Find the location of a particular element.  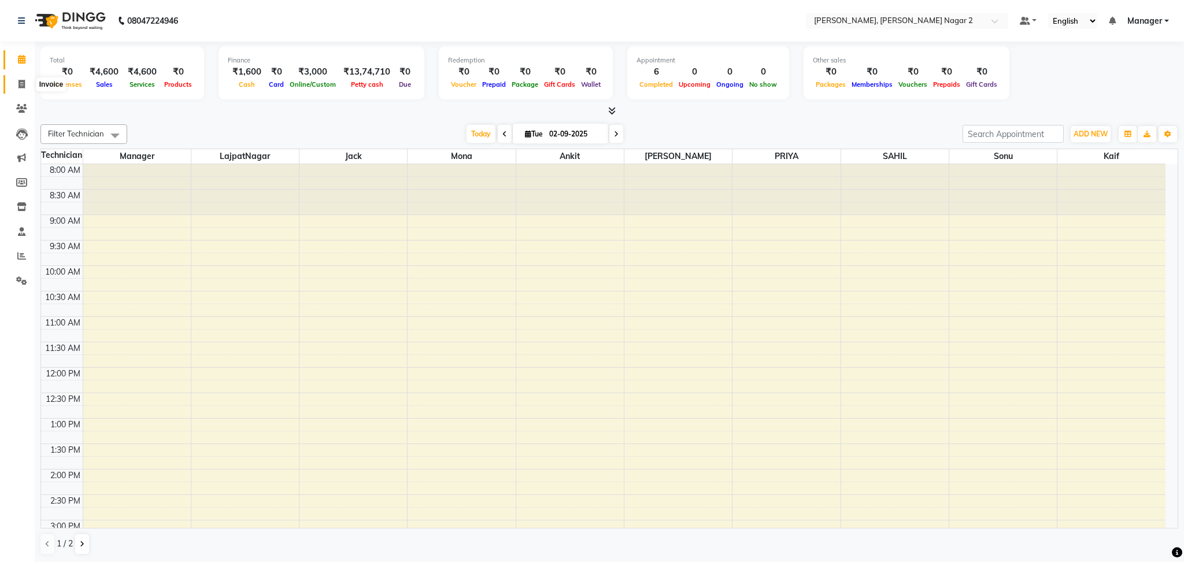

div: 9:30 AM is located at coordinates (65, 246).